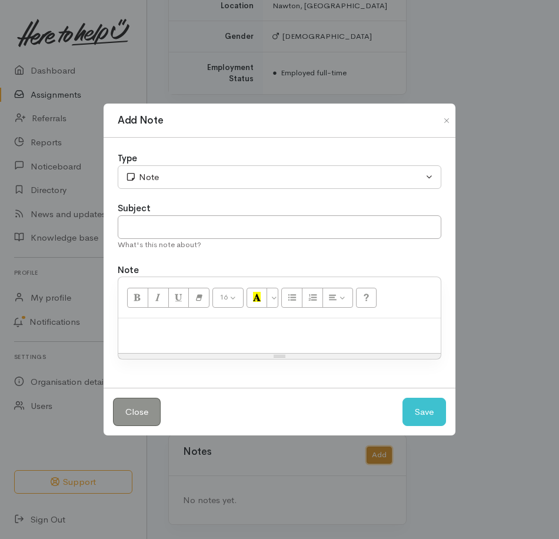 Image resolution: width=559 pixels, height=539 pixels. Describe the element at coordinates (179, 298) in the screenshot. I see `button: Underline (CTRL+U)` at that location.